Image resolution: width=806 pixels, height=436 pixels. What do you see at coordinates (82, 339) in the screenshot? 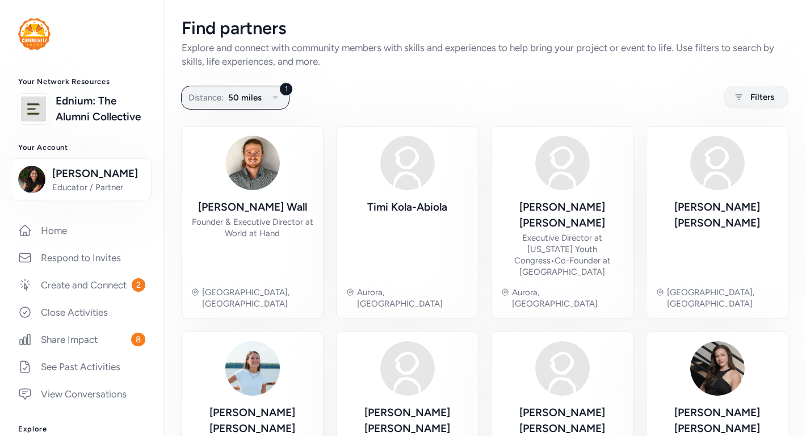
I see `a: Share Impact8` at bounding box center [82, 339].